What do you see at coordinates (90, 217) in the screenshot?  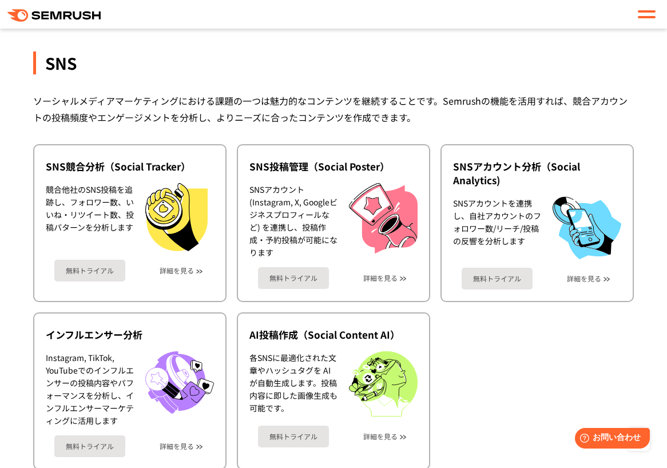 I see `div: 競合他社のSNS投稿を追跡し、フォロワー数、いいね・リツイート数、投稿パターンを分析します` at bounding box center [90, 217].